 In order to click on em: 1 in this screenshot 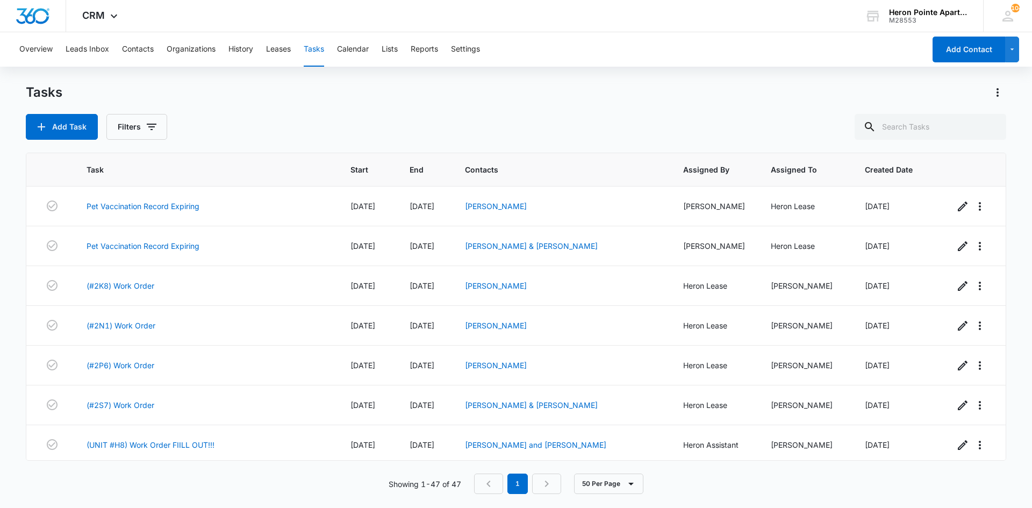, I will do `click(518, 484)`.